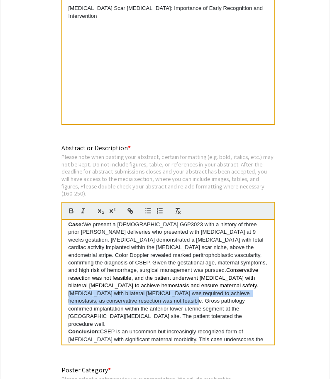 The height and width of the screenshot is (379, 330). What do you see at coordinates (84, 331) in the screenshot?
I see `strong: Conclusion:` at bounding box center [84, 331].